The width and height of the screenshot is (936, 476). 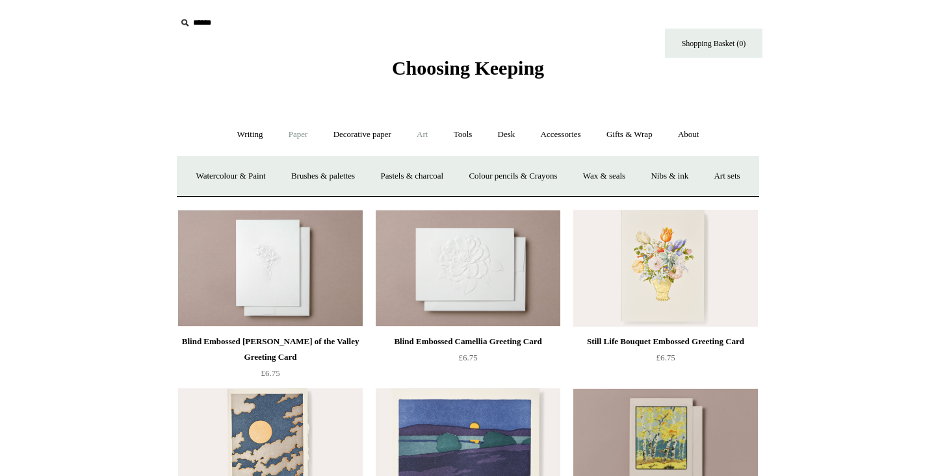 I want to click on span: Choosing Keeping, so click(x=468, y=68).